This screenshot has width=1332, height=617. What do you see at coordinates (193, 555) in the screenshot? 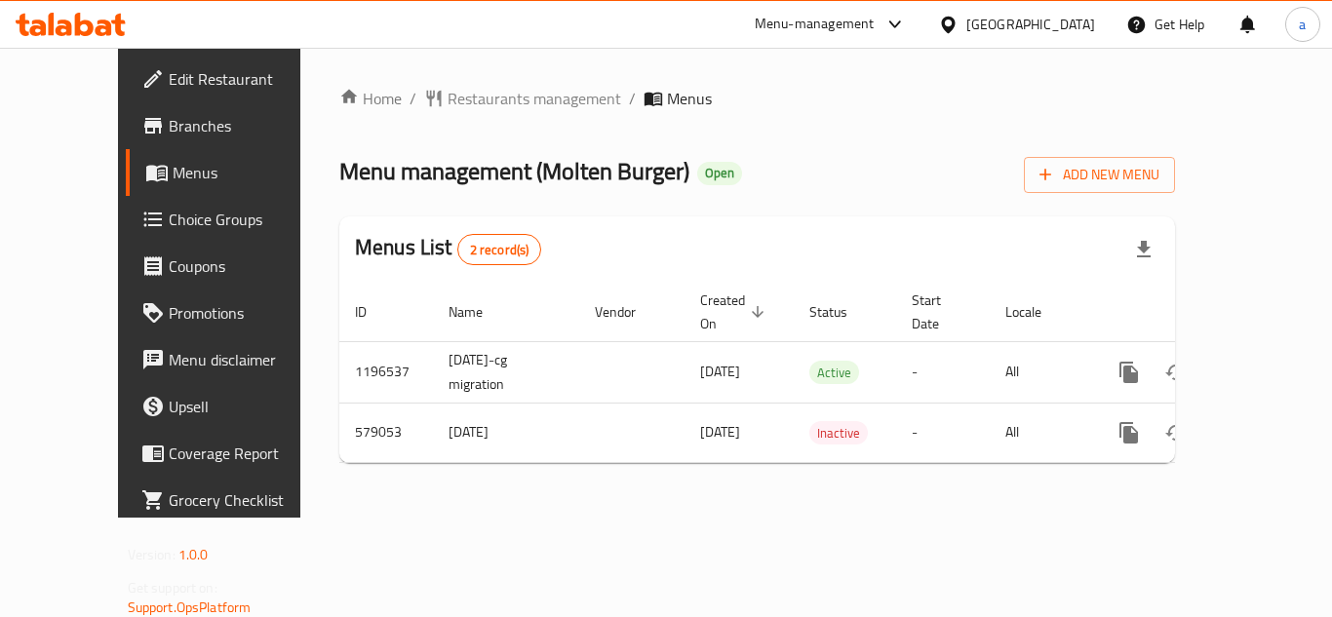
I see `span: 1.0.0` at bounding box center [193, 555].